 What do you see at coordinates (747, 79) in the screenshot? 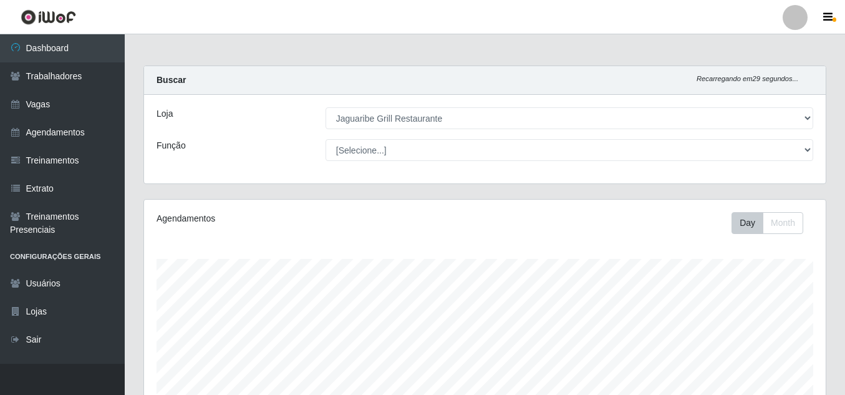
I see `i: Recarregando em 29 segundos...` at bounding box center [747, 79].